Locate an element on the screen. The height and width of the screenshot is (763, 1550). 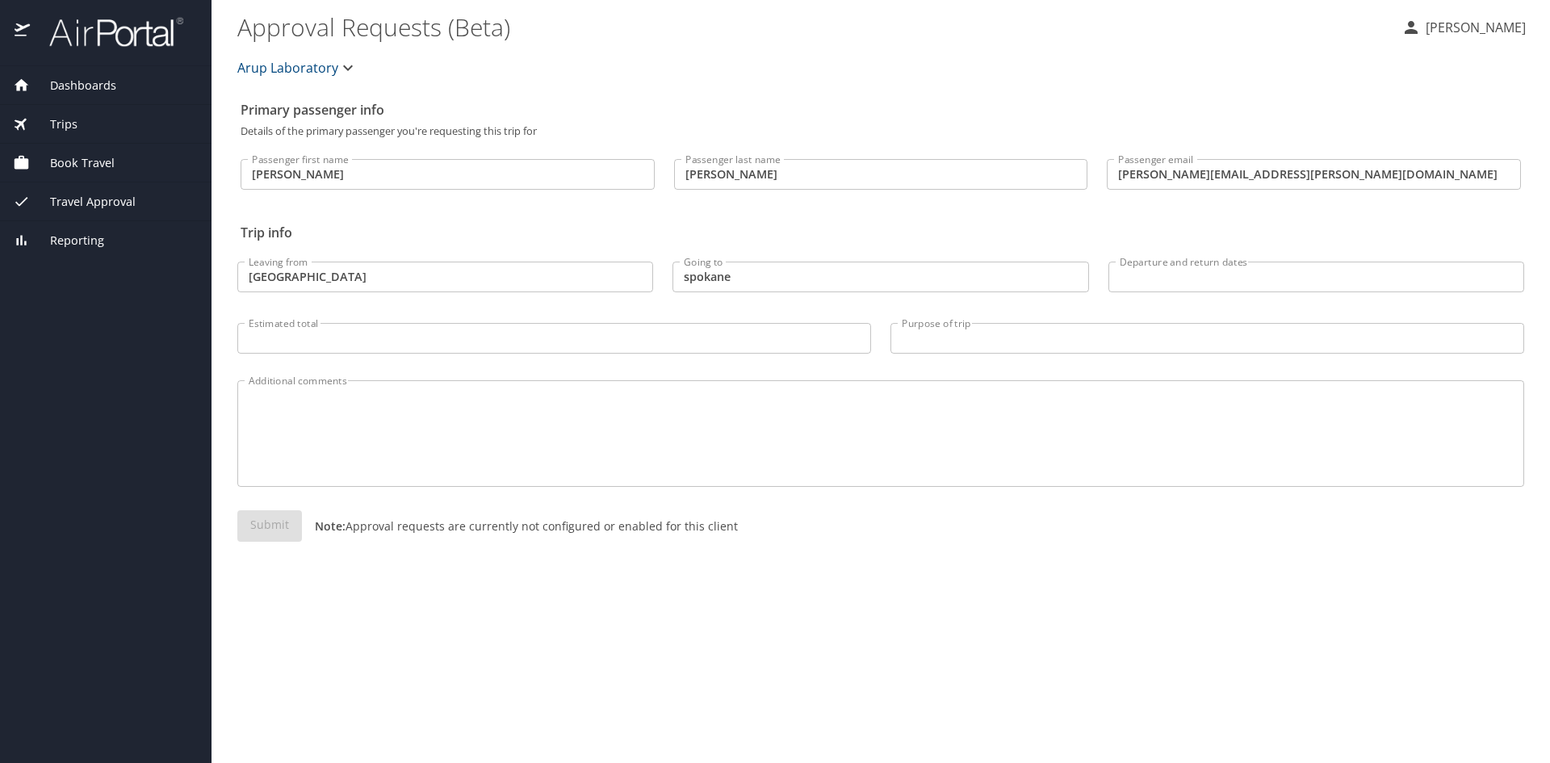
strong: Note: is located at coordinates (330, 526).